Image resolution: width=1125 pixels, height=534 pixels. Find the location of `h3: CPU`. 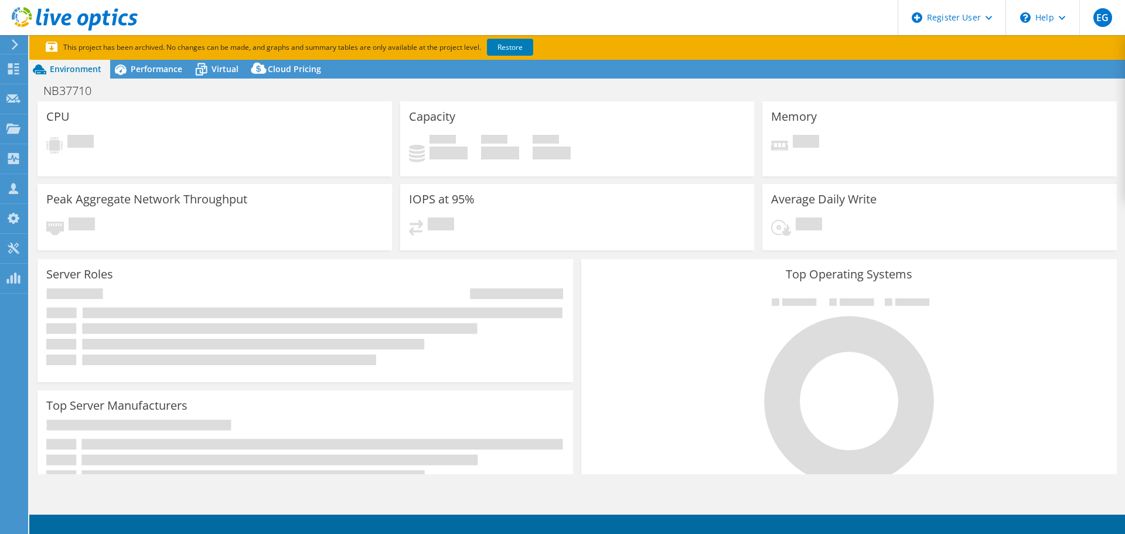

h3: CPU is located at coordinates (58, 117).